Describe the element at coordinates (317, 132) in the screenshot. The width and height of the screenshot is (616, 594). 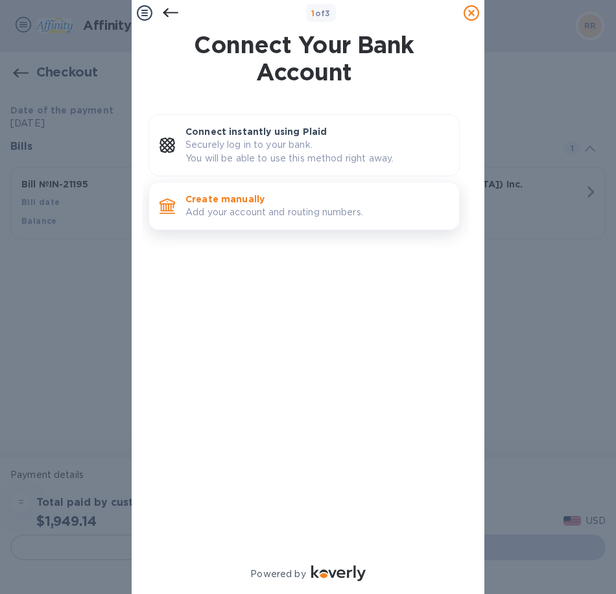
I see `p: Connect instantly using Plaid` at that location.